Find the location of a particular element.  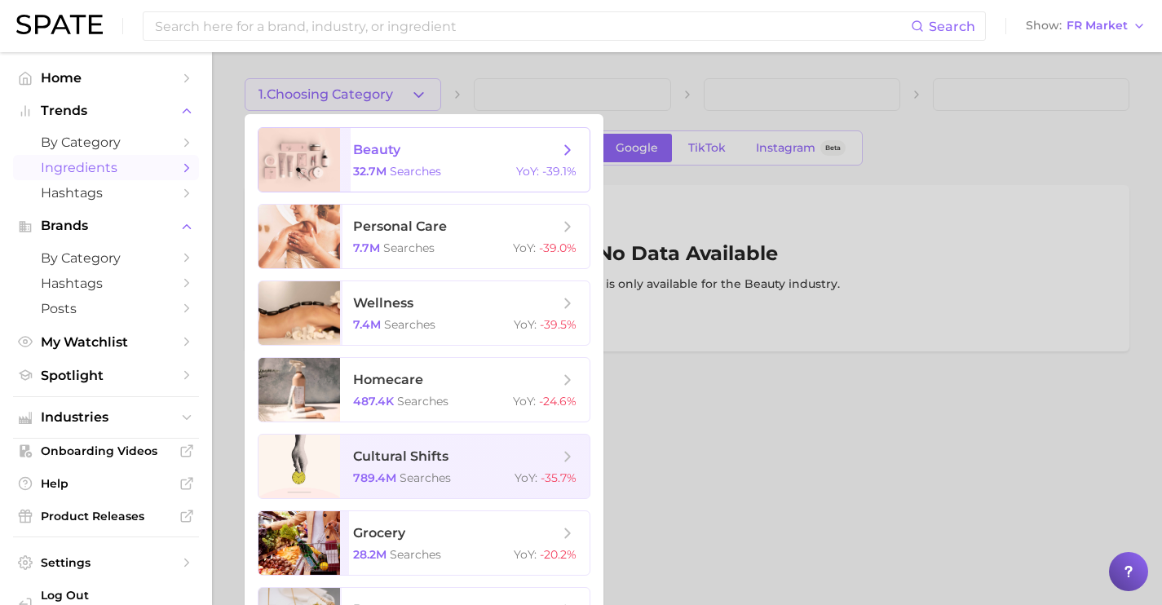

span: Product Releases is located at coordinates (106, 516).